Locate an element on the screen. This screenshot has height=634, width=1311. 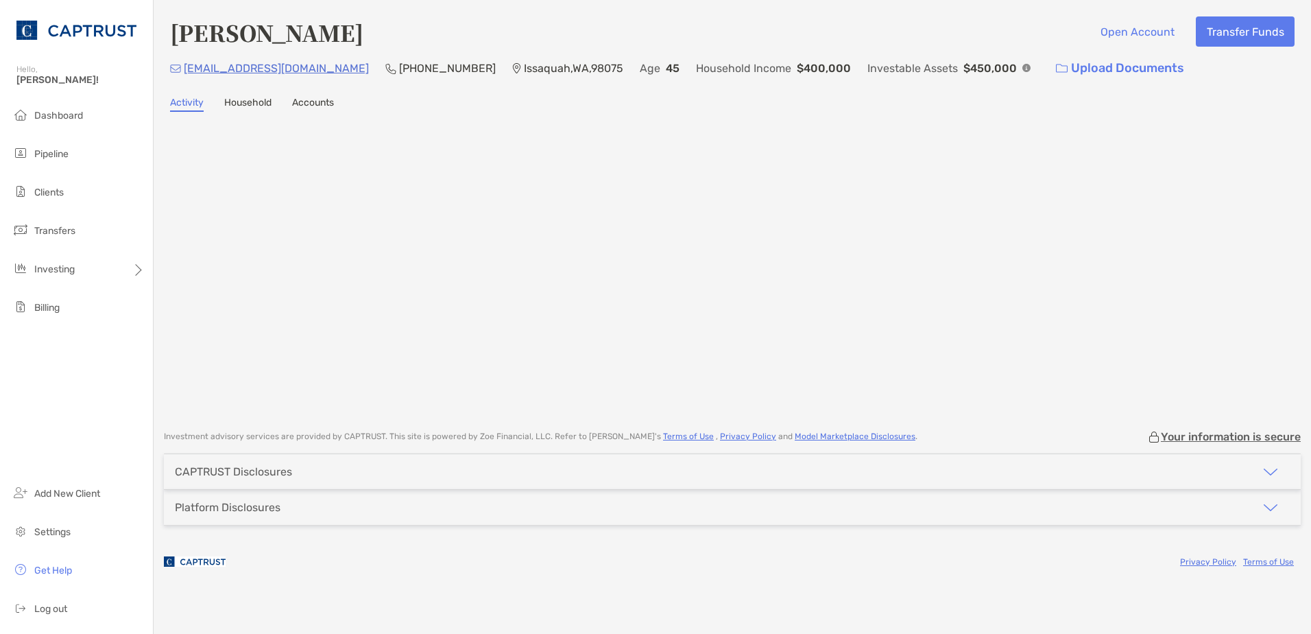
a: Accounts is located at coordinates (313, 104).